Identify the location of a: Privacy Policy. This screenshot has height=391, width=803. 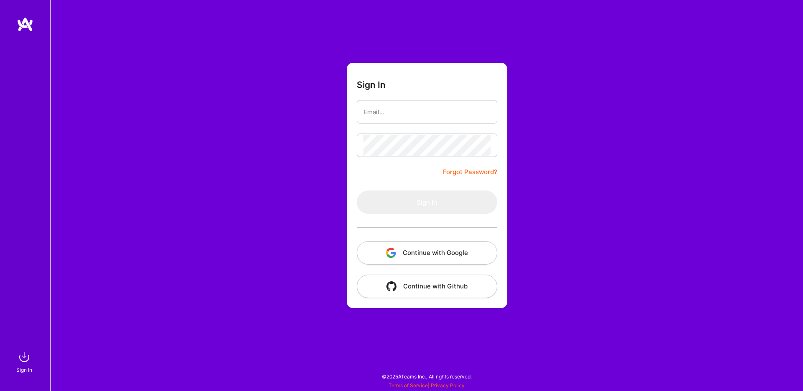
(447, 385).